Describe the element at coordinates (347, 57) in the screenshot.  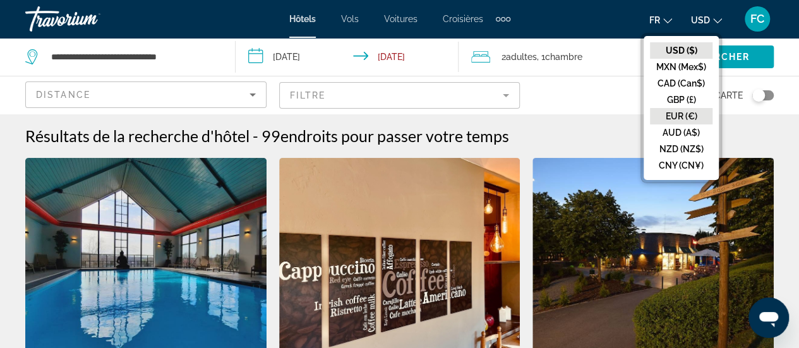
I see `button: Check-in date: Sep 23, 2025 Check-out date: Sep 24, 2025` at that location.